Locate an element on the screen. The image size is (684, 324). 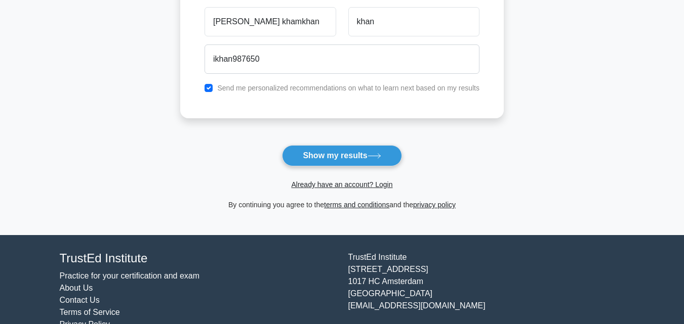
div: By continuing you agree to the and the is located at coordinates (342, 205).